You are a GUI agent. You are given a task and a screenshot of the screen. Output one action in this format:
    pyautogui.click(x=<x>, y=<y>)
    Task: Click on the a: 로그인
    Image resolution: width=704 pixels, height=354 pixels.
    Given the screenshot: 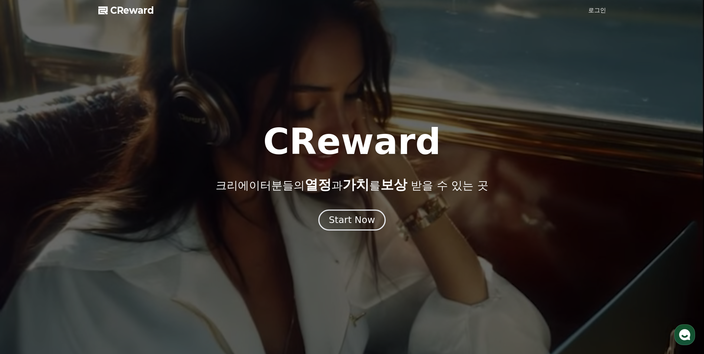 What is the action you would take?
    pyautogui.click(x=597, y=10)
    